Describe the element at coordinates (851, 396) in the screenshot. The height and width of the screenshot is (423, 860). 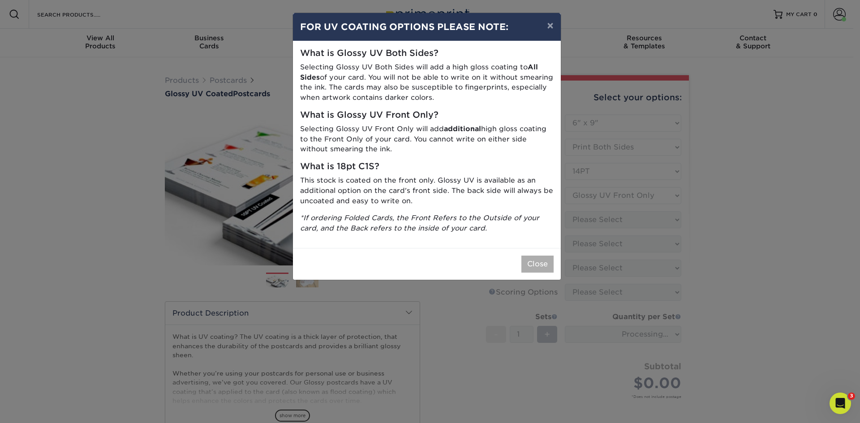
I see `span: 3` at that location.